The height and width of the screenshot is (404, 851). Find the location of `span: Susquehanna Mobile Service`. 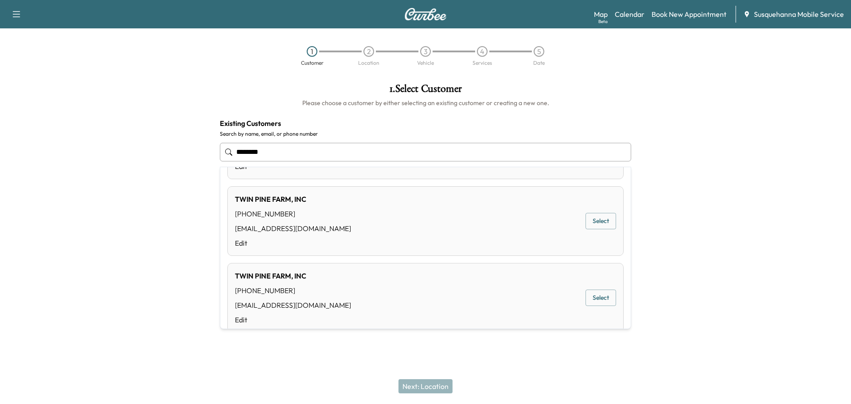

span: Susquehanna Mobile Service is located at coordinates (798, 14).